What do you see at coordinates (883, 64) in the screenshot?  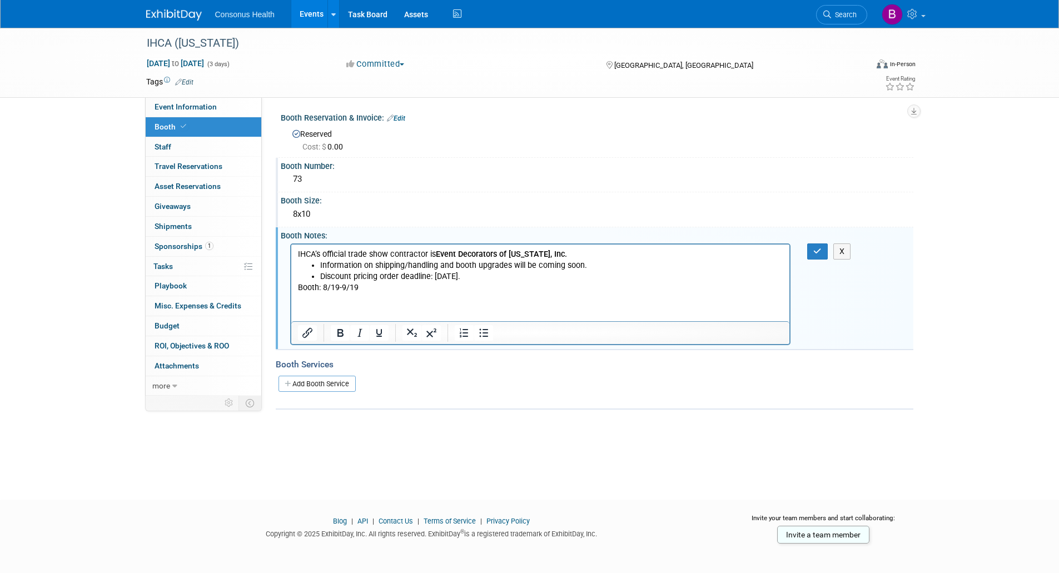 I see `img: Format-Inperson.png` at bounding box center [883, 64].